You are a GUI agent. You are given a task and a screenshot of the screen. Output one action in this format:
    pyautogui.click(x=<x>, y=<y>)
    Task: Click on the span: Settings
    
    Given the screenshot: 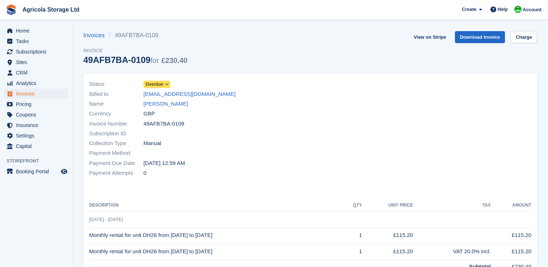 What is the action you would take?
    pyautogui.click(x=38, y=136)
    